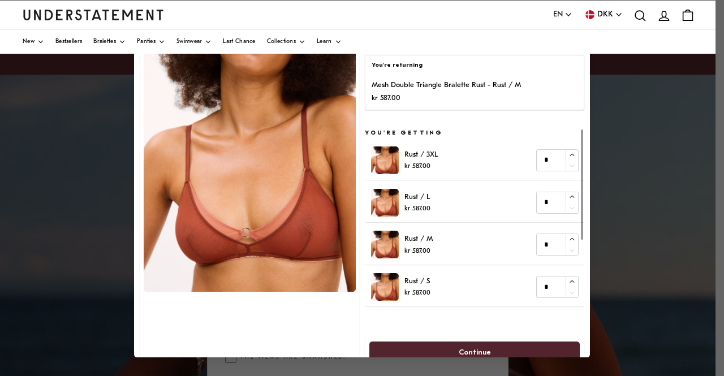 This screenshot has width=724, height=376. I want to click on button: EN, so click(563, 15).